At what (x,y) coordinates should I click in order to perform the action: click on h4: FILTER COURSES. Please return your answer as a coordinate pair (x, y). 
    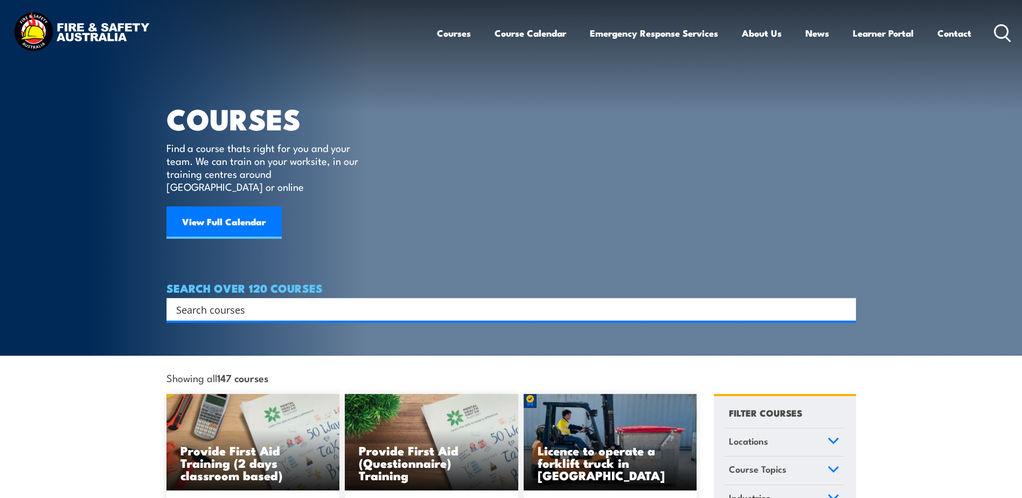
    Looking at the image, I should click on (766, 412).